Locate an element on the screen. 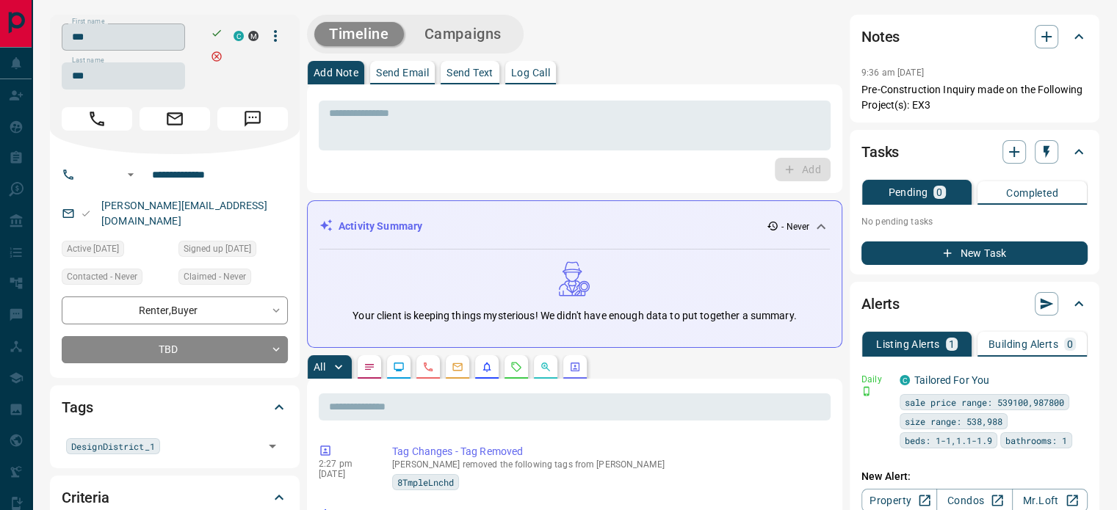 Image resolution: width=1117 pixels, height=510 pixels. svg: Requests is located at coordinates (516, 367).